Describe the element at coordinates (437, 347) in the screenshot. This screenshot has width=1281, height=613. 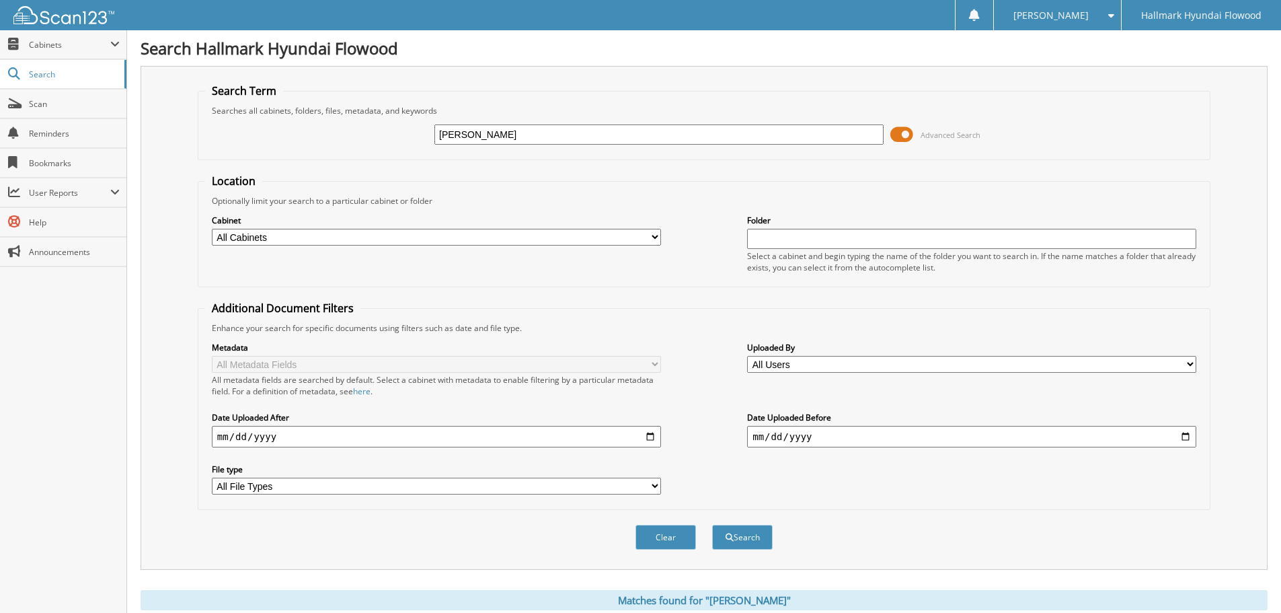
I see `label: Metadata` at that location.